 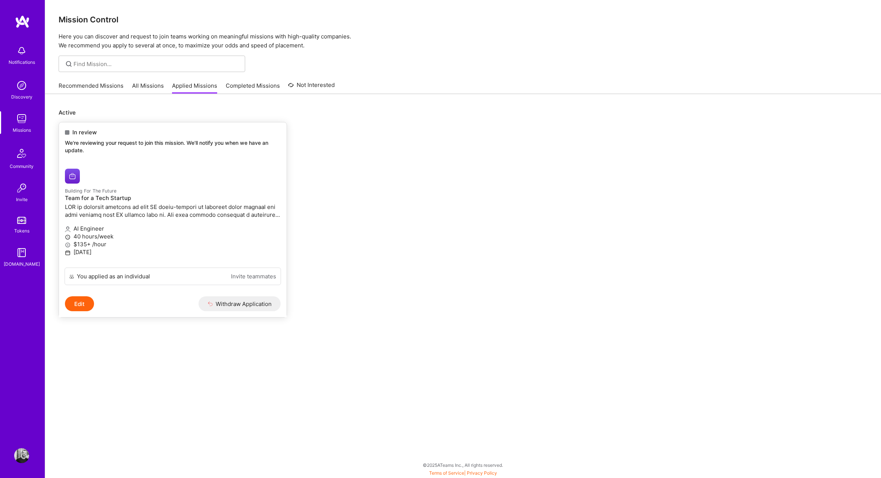 What do you see at coordinates (253, 276) in the screenshot?
I see `a: Invite teammates` at bounding box center [253, 276].